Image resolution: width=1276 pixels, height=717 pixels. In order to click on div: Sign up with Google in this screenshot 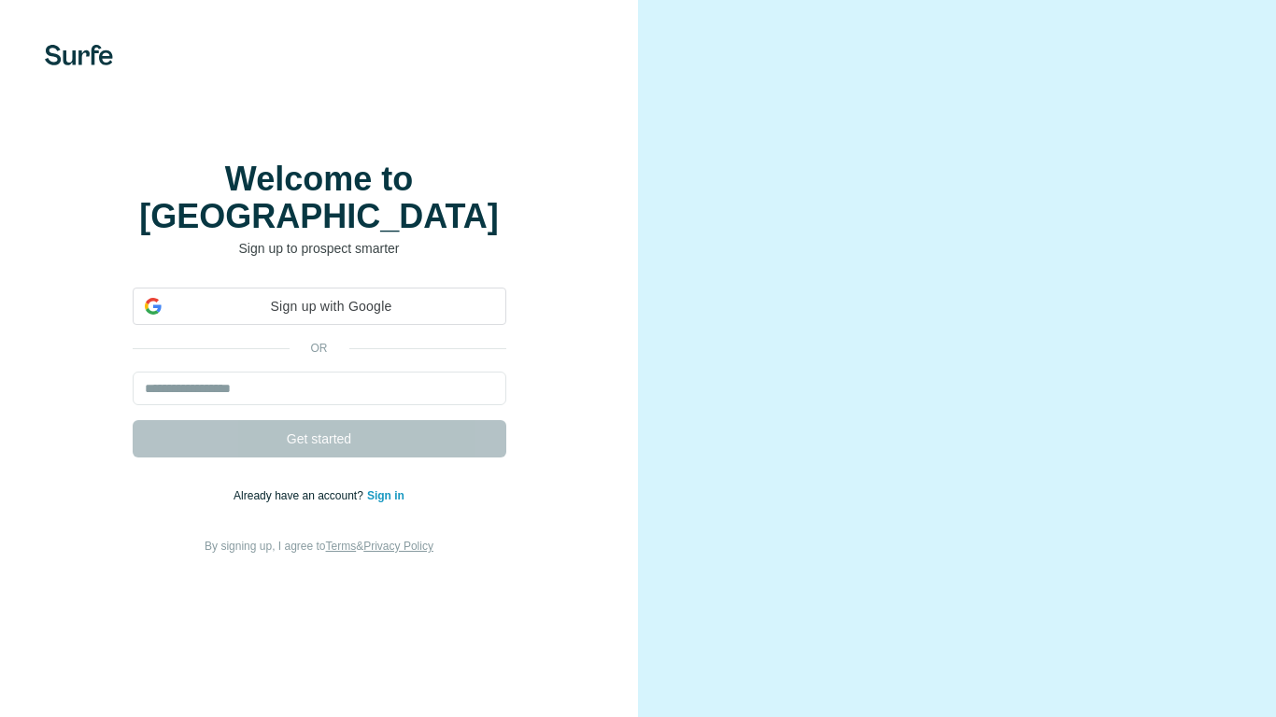, I will do `click(319, 306)`.